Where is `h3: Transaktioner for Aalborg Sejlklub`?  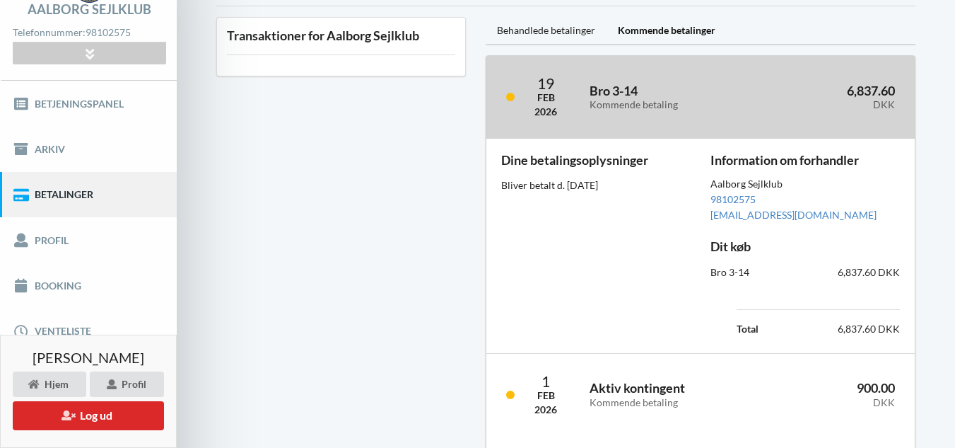 h3: Transaktioner for Aalborg Sejlklub is located at coordinates (341, 35).